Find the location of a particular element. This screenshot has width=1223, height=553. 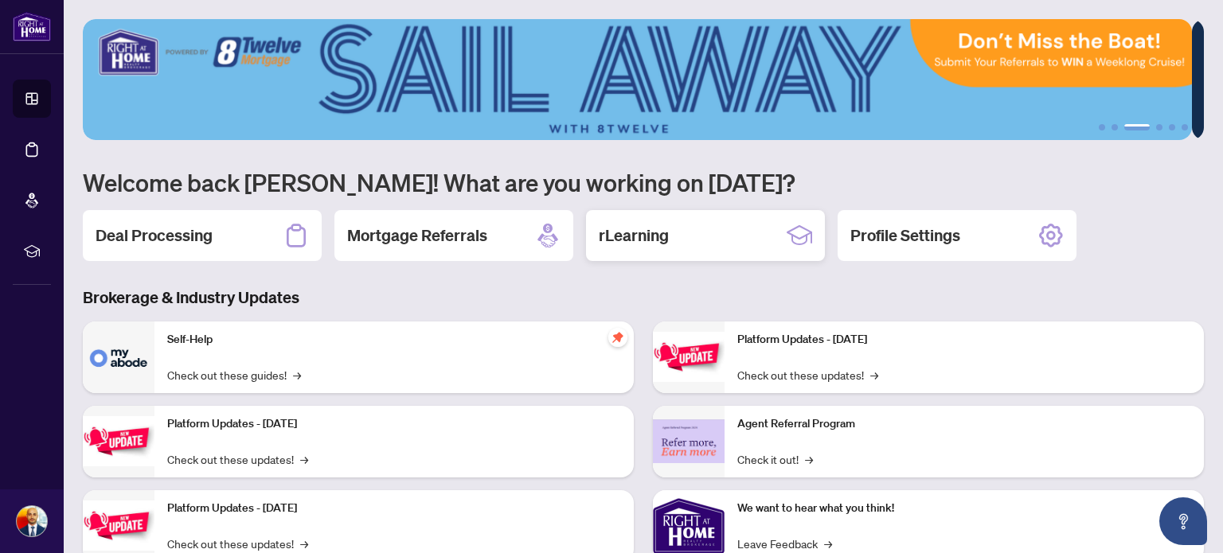

button: 4 is located at coordinates (1159, 127).